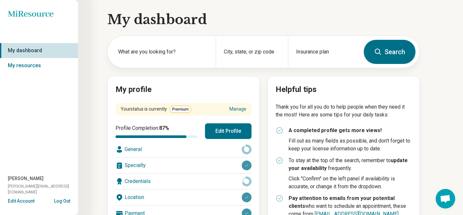  I want to click on button: Log Out, so click(62, 200).